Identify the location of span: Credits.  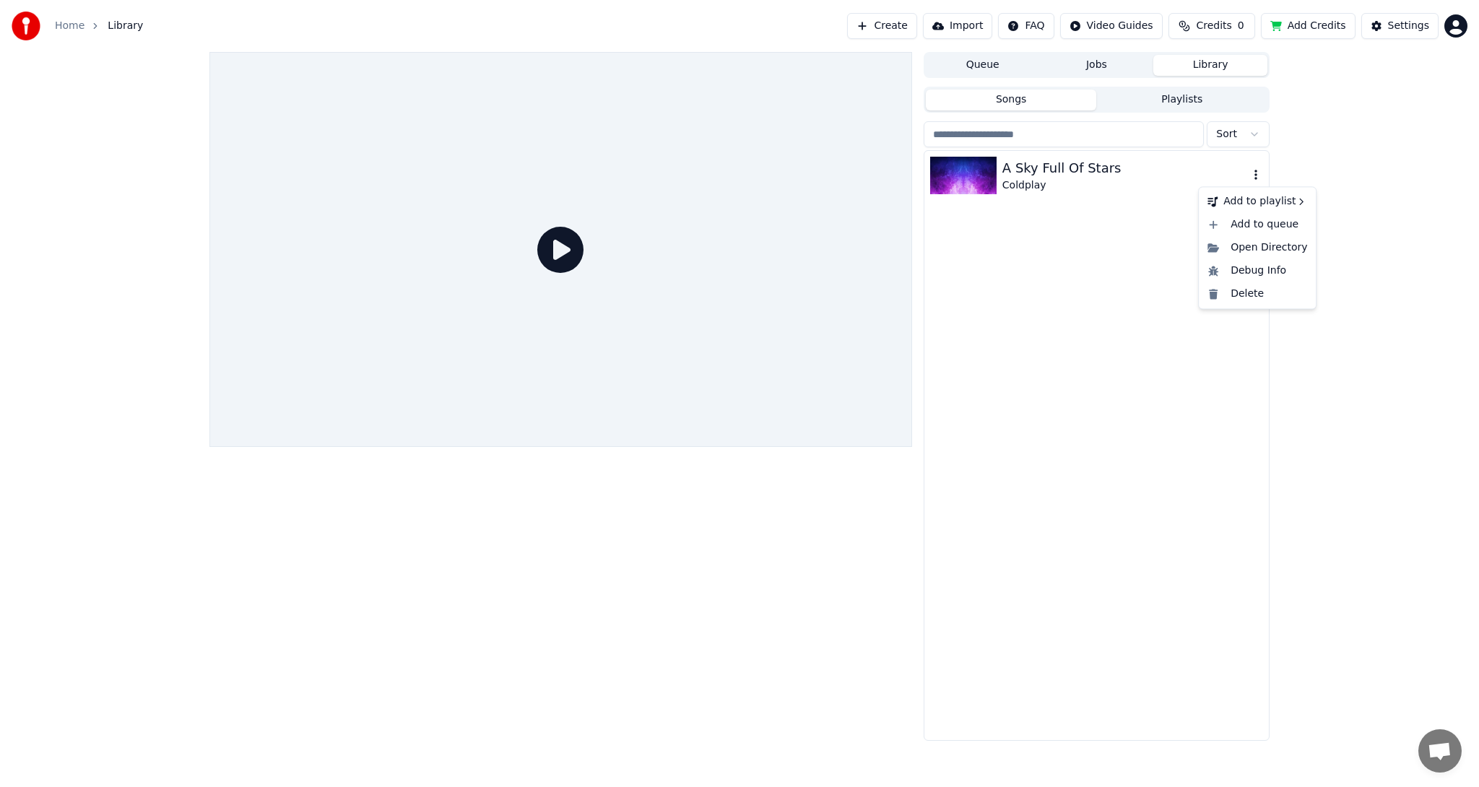
(1213, 26).